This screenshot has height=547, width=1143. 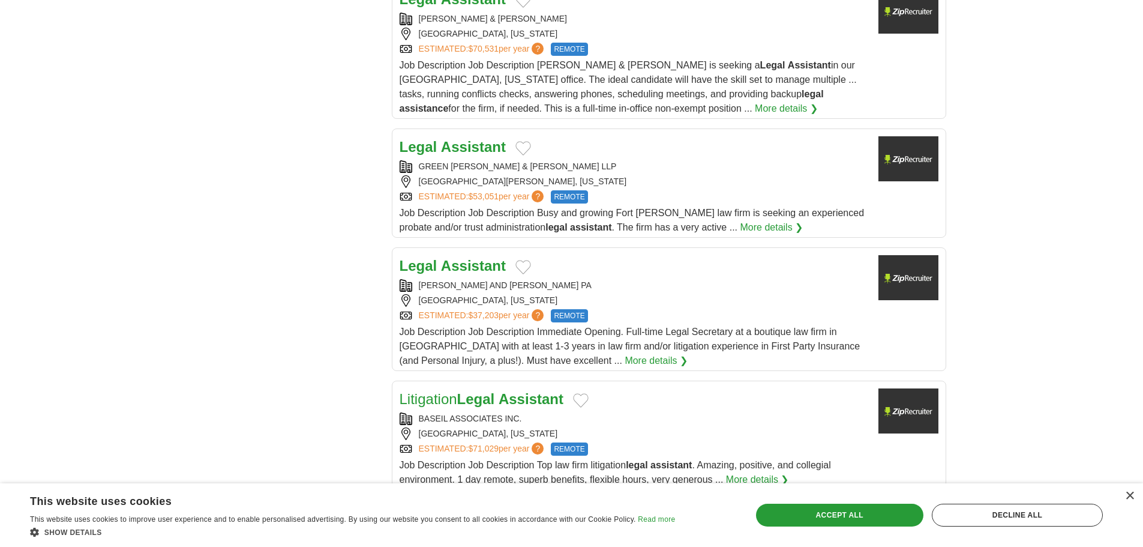 I want to click on a: ESTIMATED:$70,531per year?, so click(x=482, y=49).